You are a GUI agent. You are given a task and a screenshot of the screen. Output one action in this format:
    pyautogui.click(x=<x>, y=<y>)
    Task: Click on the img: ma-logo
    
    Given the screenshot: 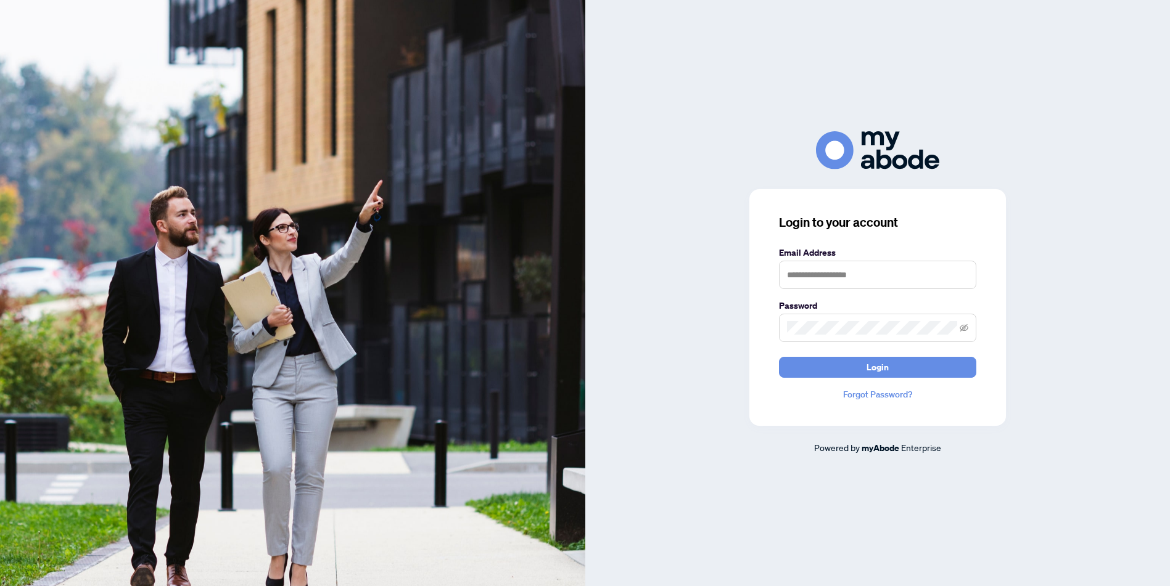 What is the action you would take?
    pyautogui.click(x=877, y=150)
    